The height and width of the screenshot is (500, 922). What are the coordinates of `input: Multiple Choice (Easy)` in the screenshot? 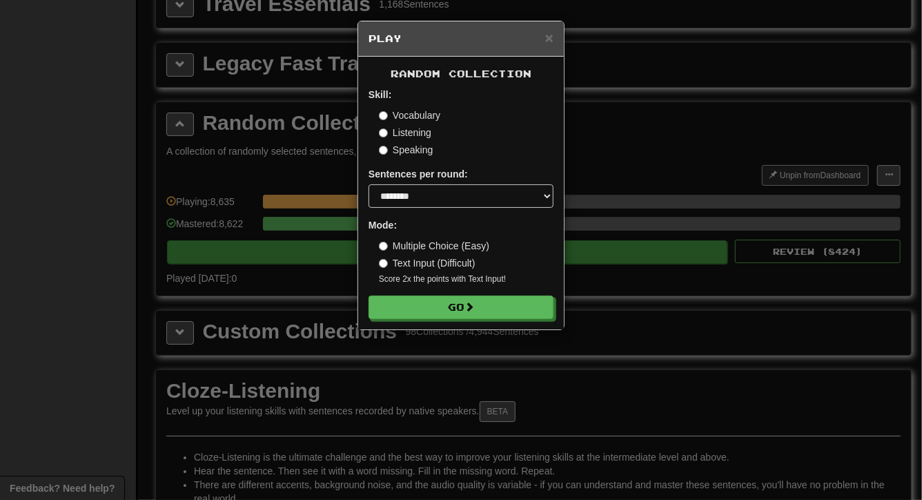 It's located at (383, 246).